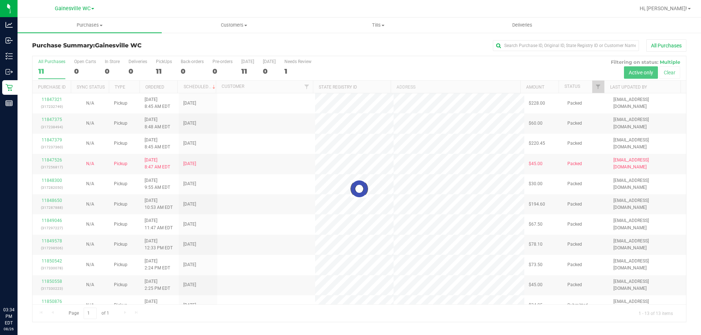  Describe the element at coordinates (378, 25) in the screenshot. I see `span: Tills` at that location.